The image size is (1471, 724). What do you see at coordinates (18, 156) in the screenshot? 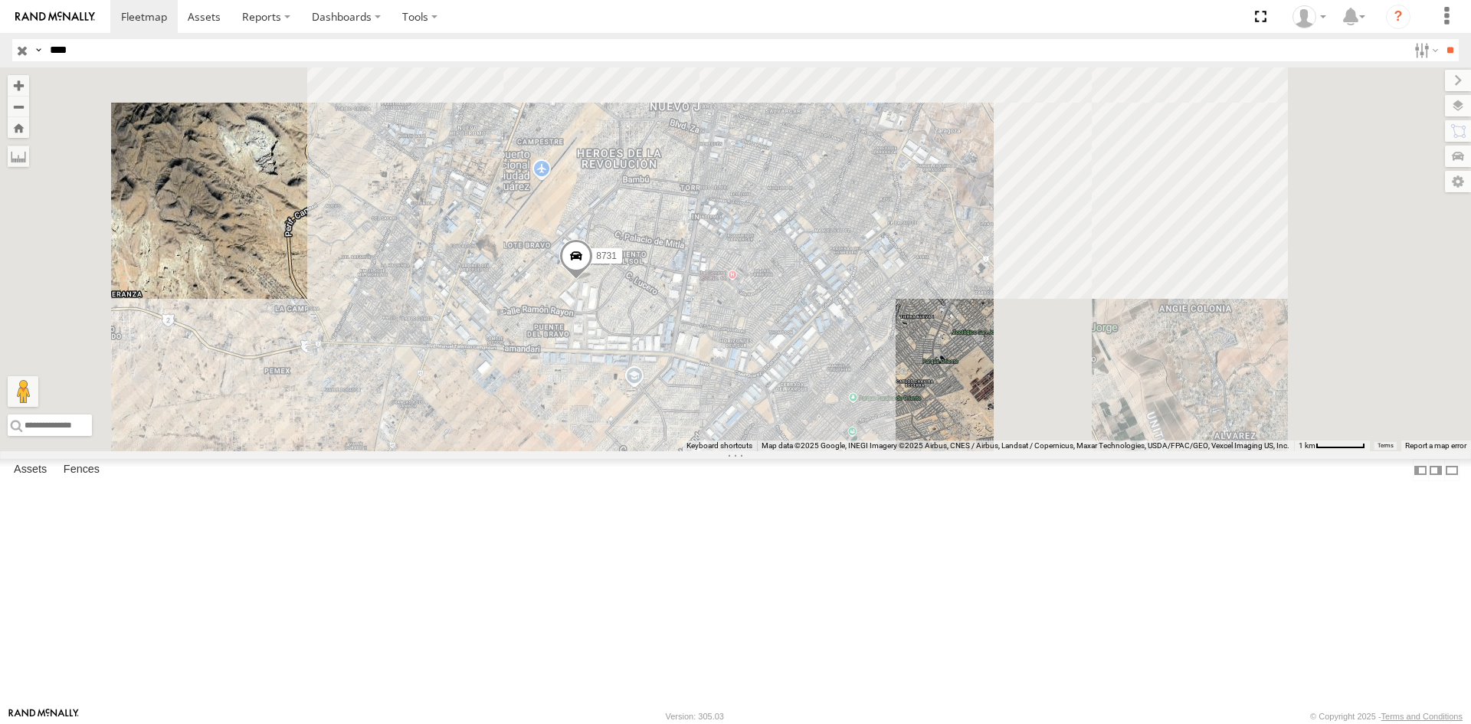
I see `label: Measure` at bounding box center [18, 156].